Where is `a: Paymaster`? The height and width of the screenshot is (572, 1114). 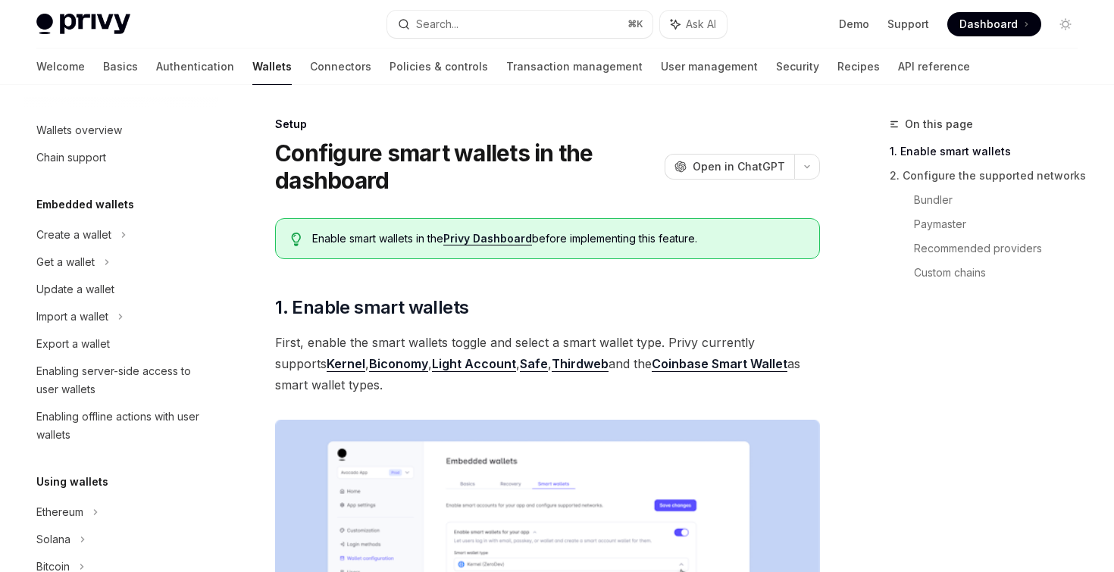
a: Paymaster is located at coordinates (1002, 224).